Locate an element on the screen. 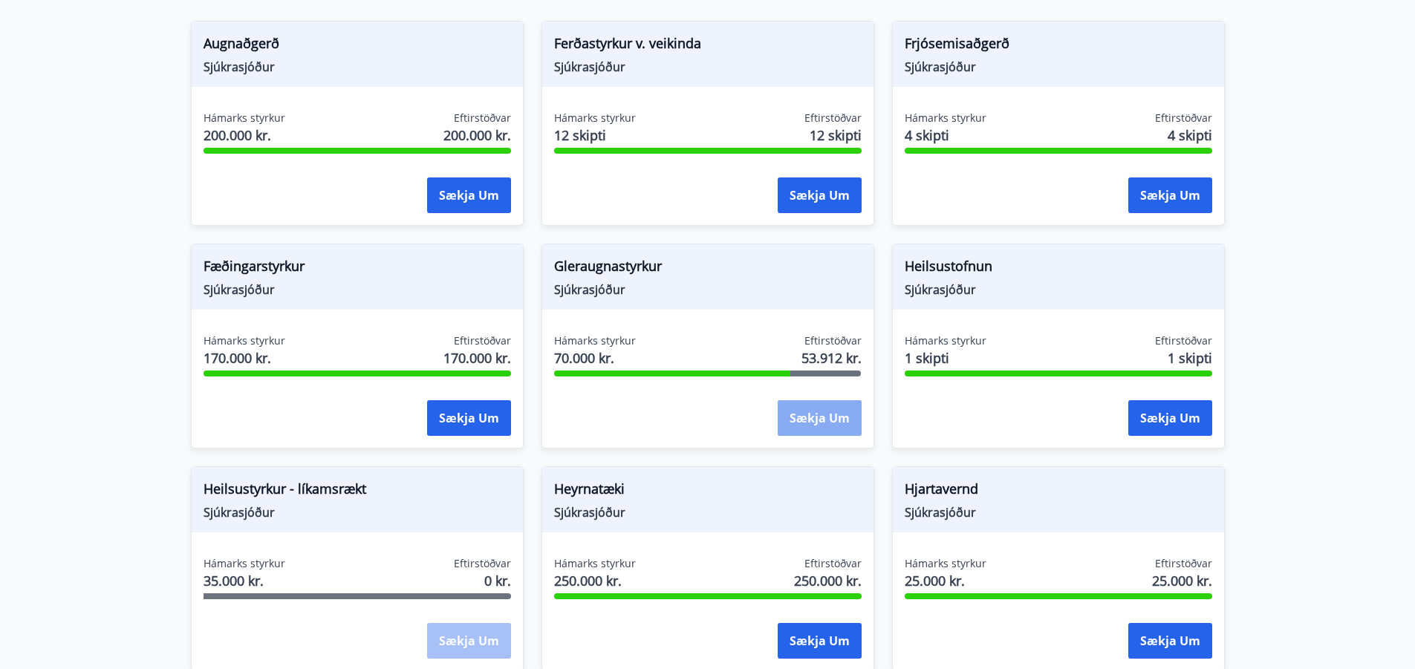 This screenshot has height=669, width=1415. span: Augnaðgerð is located at coordinates (357, 46).